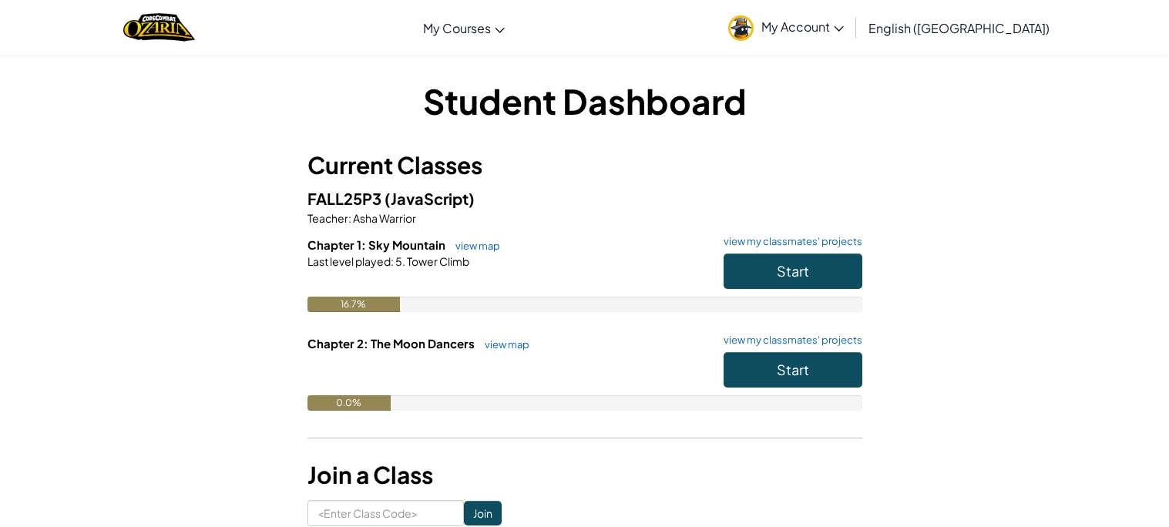 The width and height of the screenshot is (1169, 527). Describe the element at coordinates (385, 513) in the screenshot. I see `input: <Enter Class Code>` at that location.